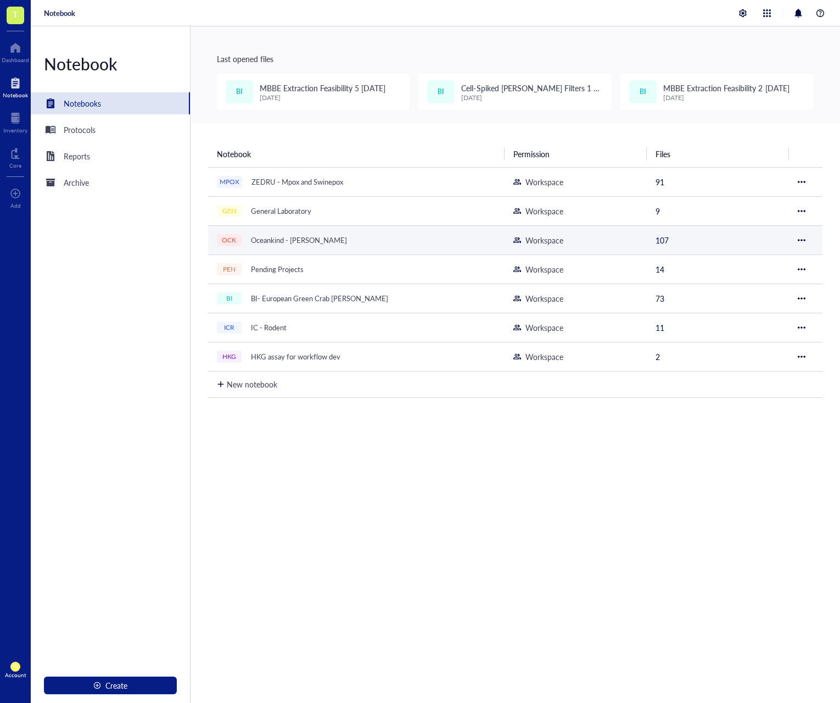 Image resolution: width=840 pixels, height=703 pixels. Describe the element at coordinates (15, 51) in the screenshot. I see `a: Dashboard` at that location.